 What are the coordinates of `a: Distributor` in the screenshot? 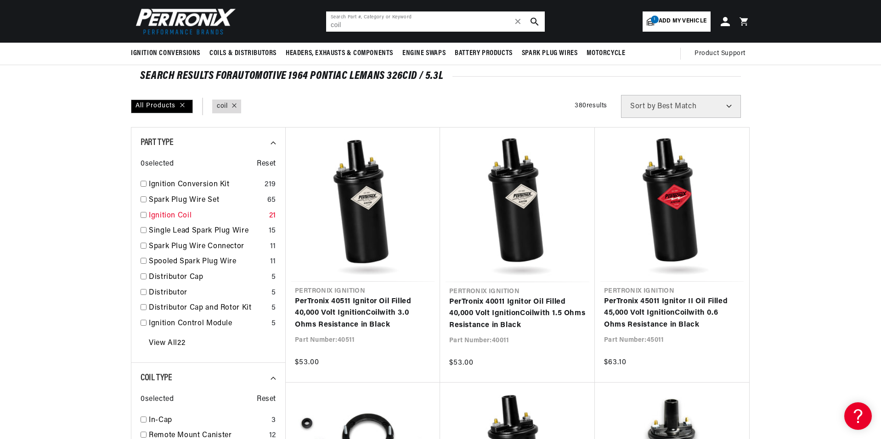 It's located at (208, 293).